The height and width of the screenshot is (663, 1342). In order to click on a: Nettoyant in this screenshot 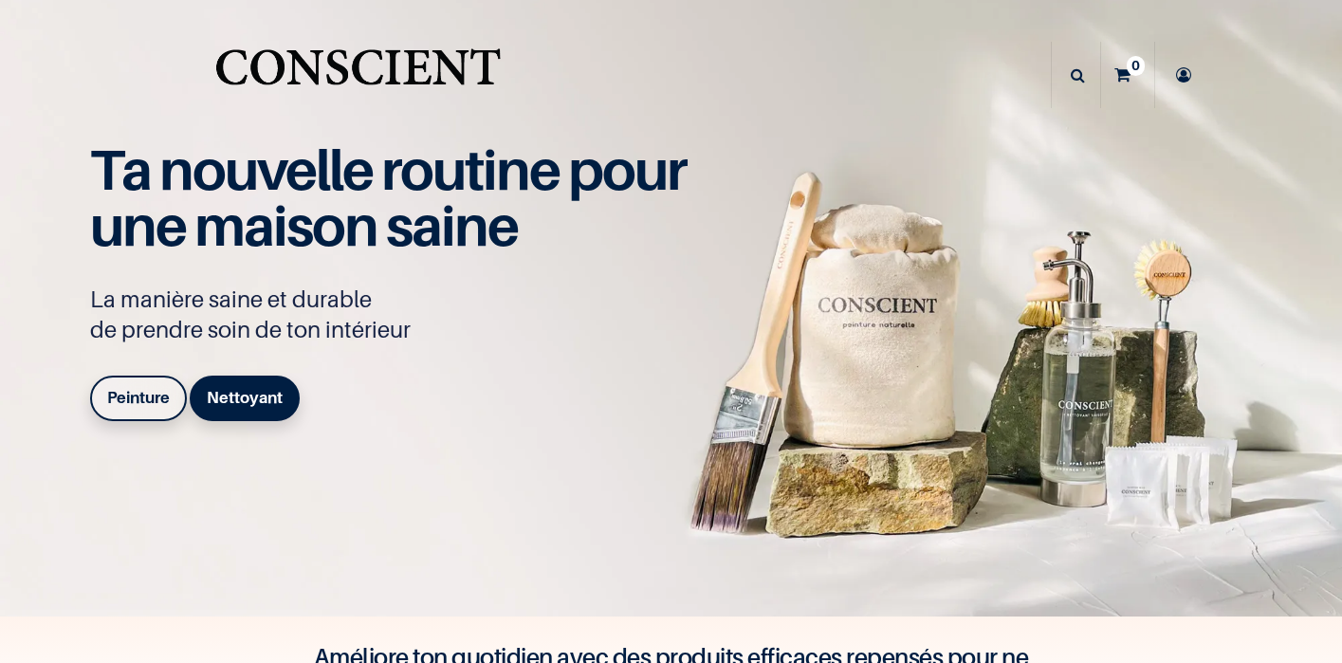, I will do `click(245, 398)`.